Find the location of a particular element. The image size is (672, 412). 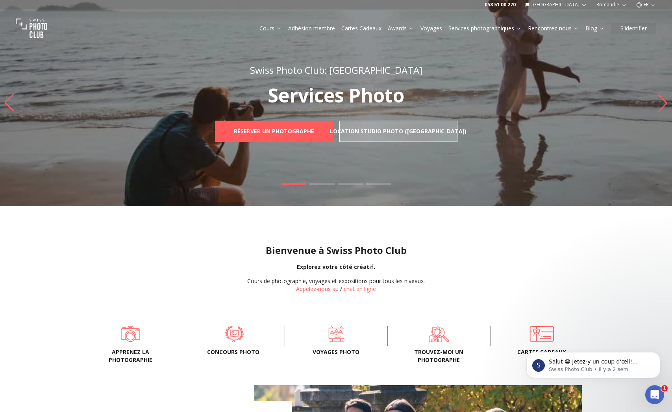

div: Profile image for Swiss Photo Club is located at coordinates (24, 30).